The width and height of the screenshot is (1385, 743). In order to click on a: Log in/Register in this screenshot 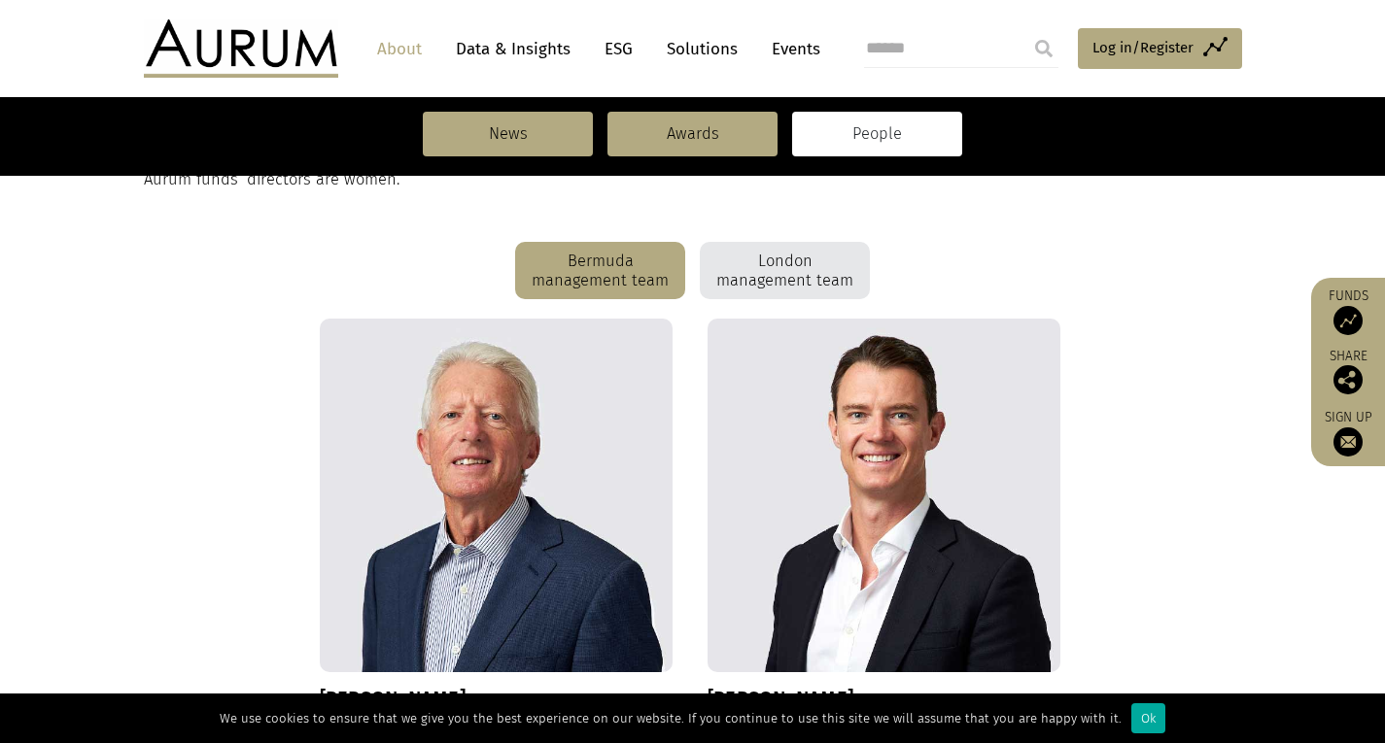, I will do `click(1159, 49)`.